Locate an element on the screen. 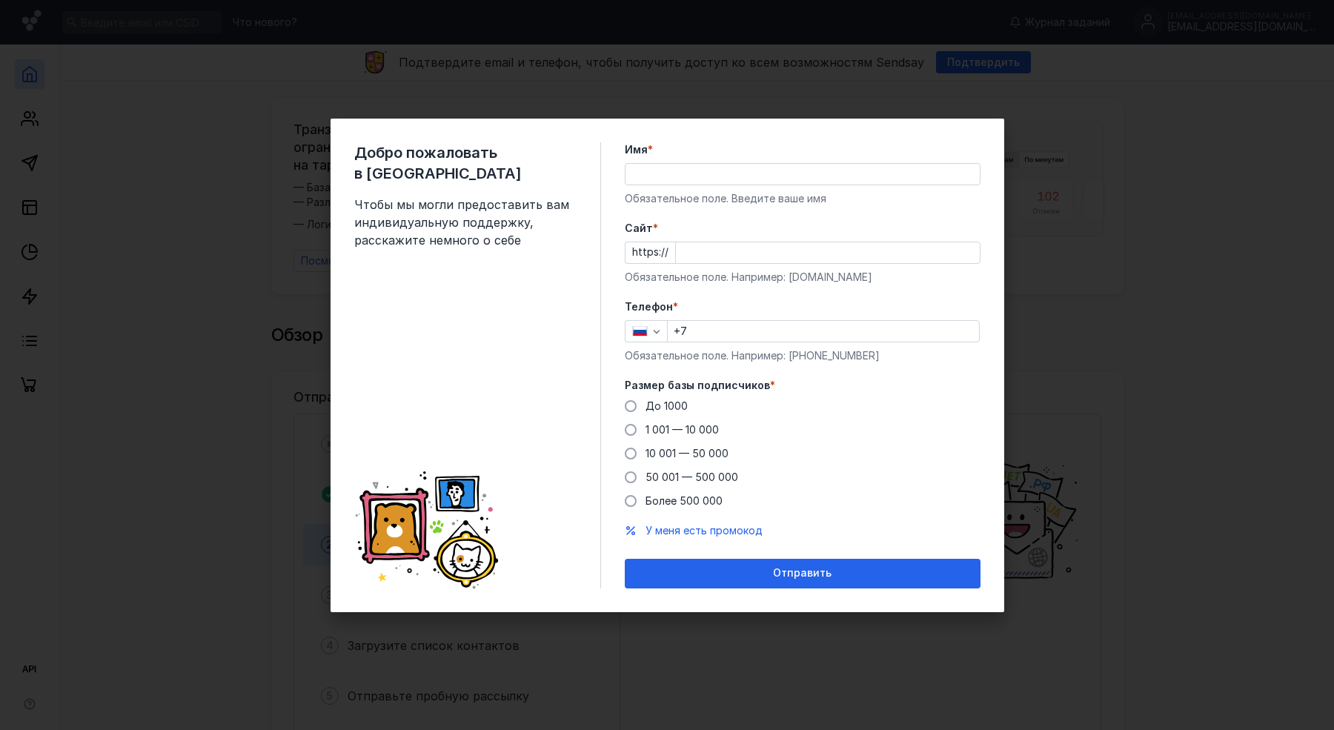  span: До 1000 is located at coordinates (666, 405).